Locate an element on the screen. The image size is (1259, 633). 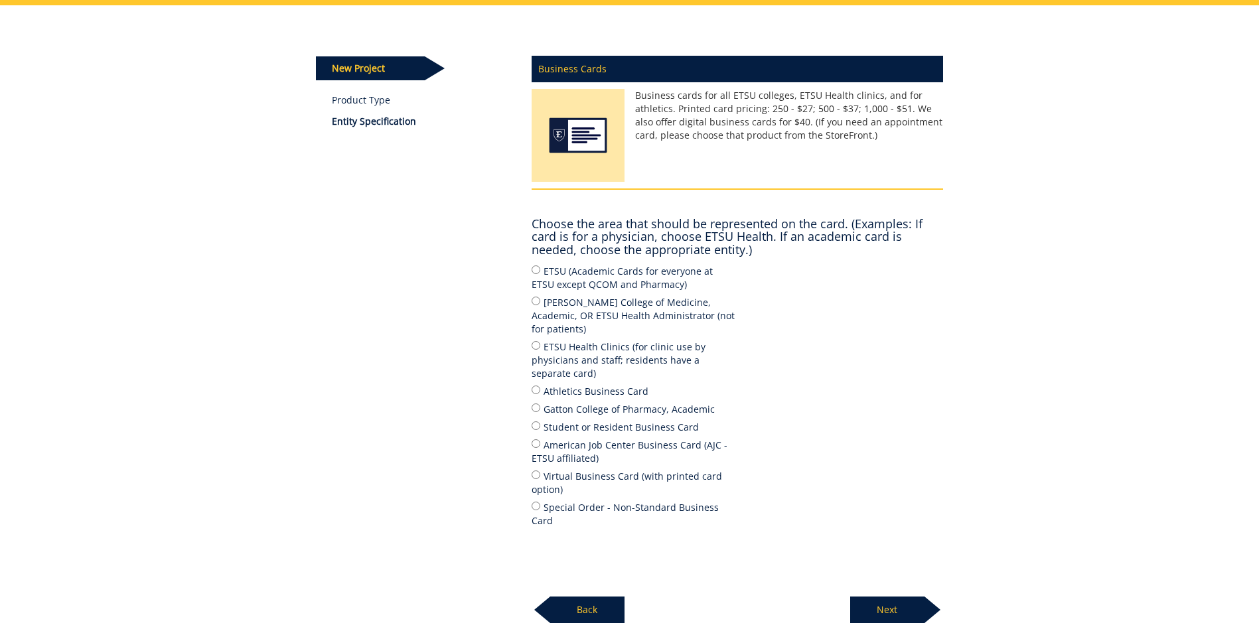
label: Virtual Business Card (with printed card option) is located at coordinates (634, 482).